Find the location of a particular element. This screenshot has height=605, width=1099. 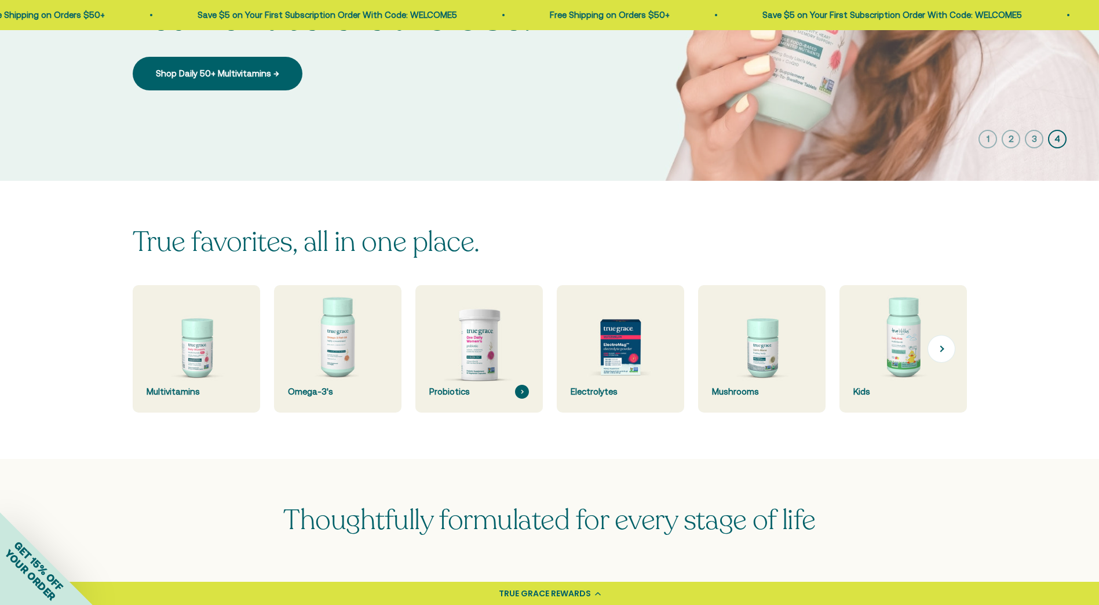

span: Thoughtfully formulated for every stage of life is located at coordinates (549, 520).